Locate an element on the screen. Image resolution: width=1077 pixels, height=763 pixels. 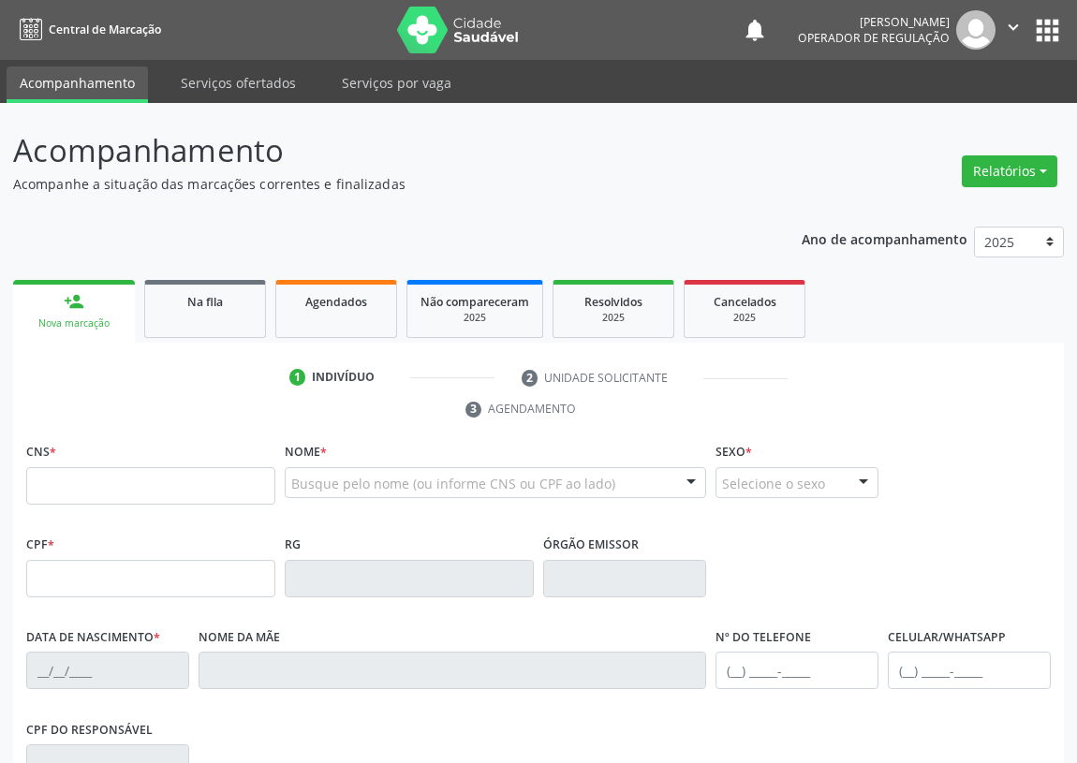
p: Ano de acompanhamento is located at coordinates (884, 238).